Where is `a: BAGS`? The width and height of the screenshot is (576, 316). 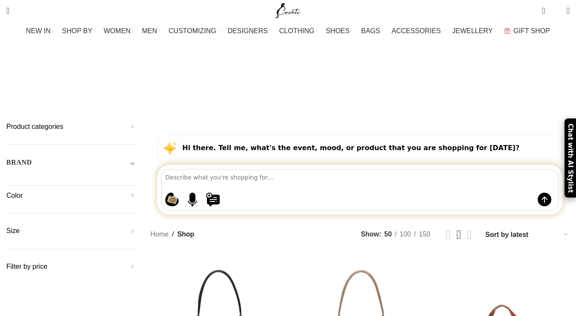 a: BAGS is located at coordinates (372, 31).